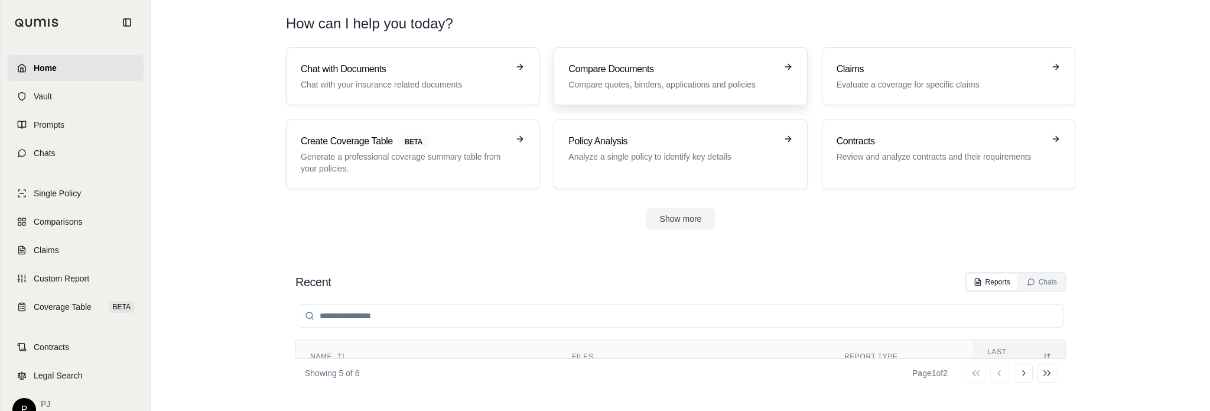  I want to click on p: Compare quotes, binders, applications and policies, so click(672, 84).